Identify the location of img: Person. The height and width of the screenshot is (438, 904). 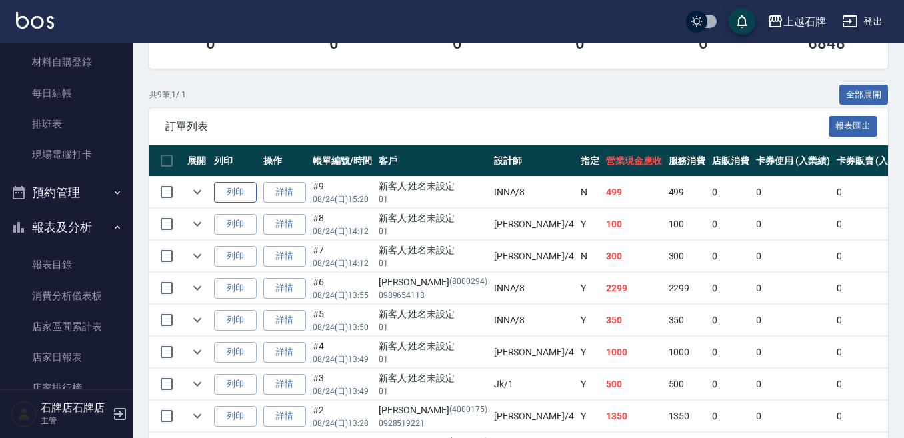
(24, 414).